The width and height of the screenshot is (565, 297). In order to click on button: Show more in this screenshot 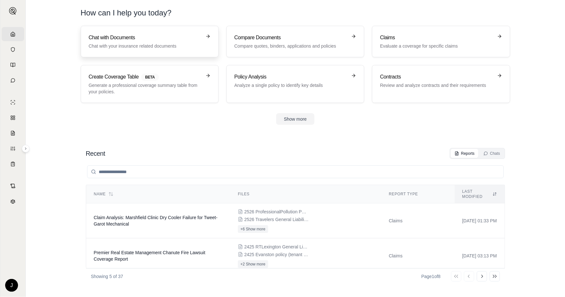, I will do `click(295, 119)`.